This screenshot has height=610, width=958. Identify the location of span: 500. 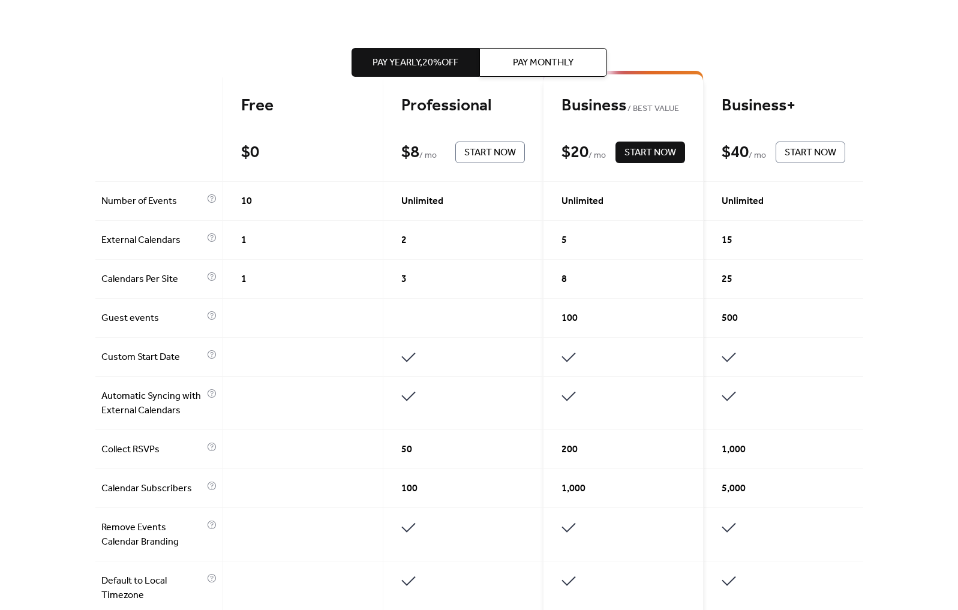
(729, 318).